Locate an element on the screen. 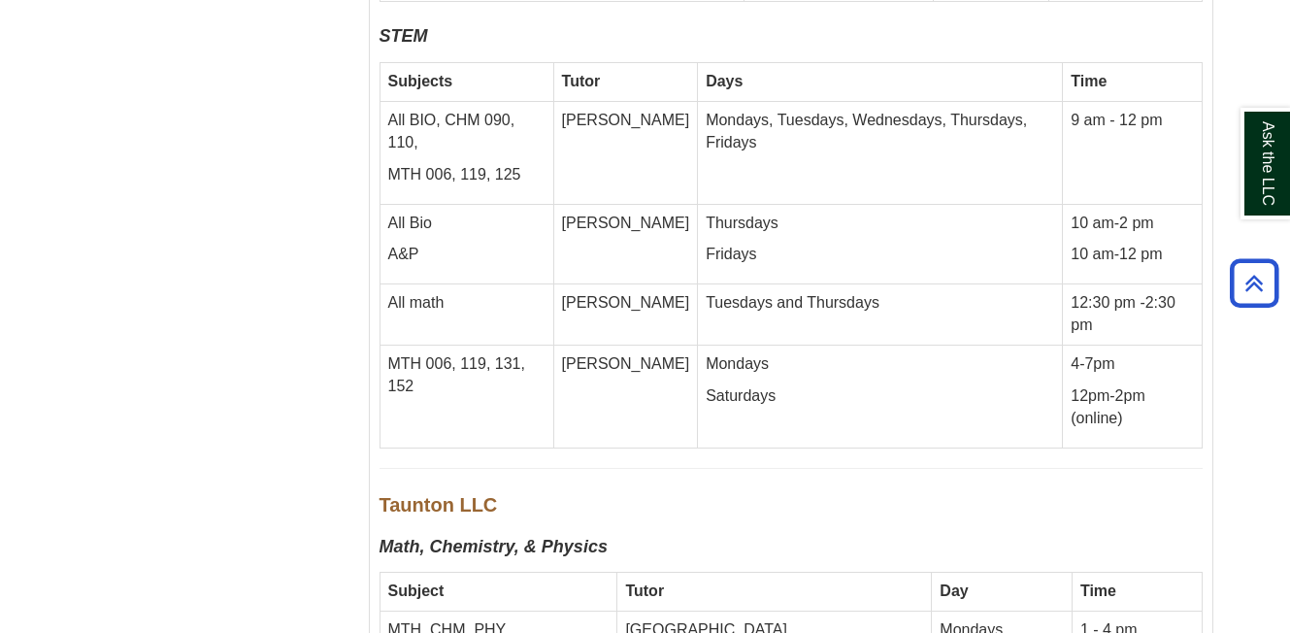 This screenshot has height=633, width=1290. strong: Days is located at coordinates (724, 81).